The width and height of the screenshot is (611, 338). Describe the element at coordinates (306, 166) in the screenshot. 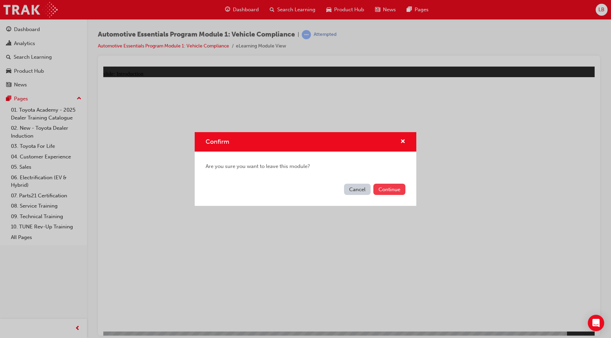

I see `div: Are you sure you want to leave this module?` at that location.